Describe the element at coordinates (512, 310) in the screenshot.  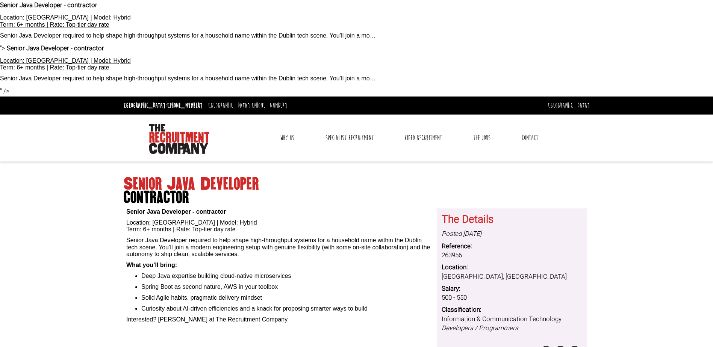
I see `dt: Classification:` at that location.